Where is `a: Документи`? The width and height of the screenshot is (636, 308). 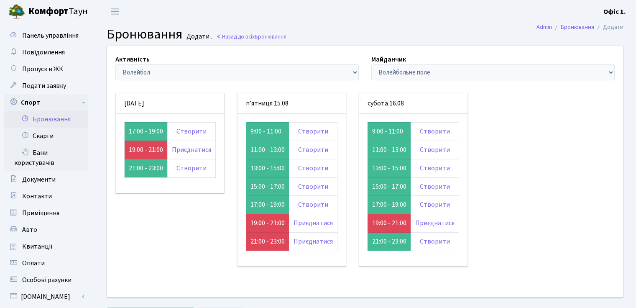 a: Документи is located at coordinates (46, 179).